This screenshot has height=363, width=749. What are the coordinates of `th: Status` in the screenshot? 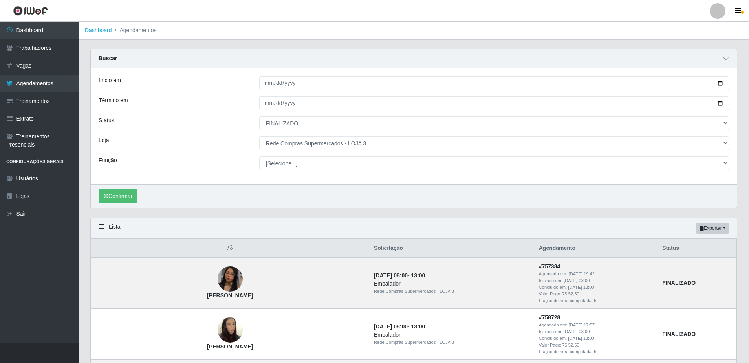 It's located at (696, 248).